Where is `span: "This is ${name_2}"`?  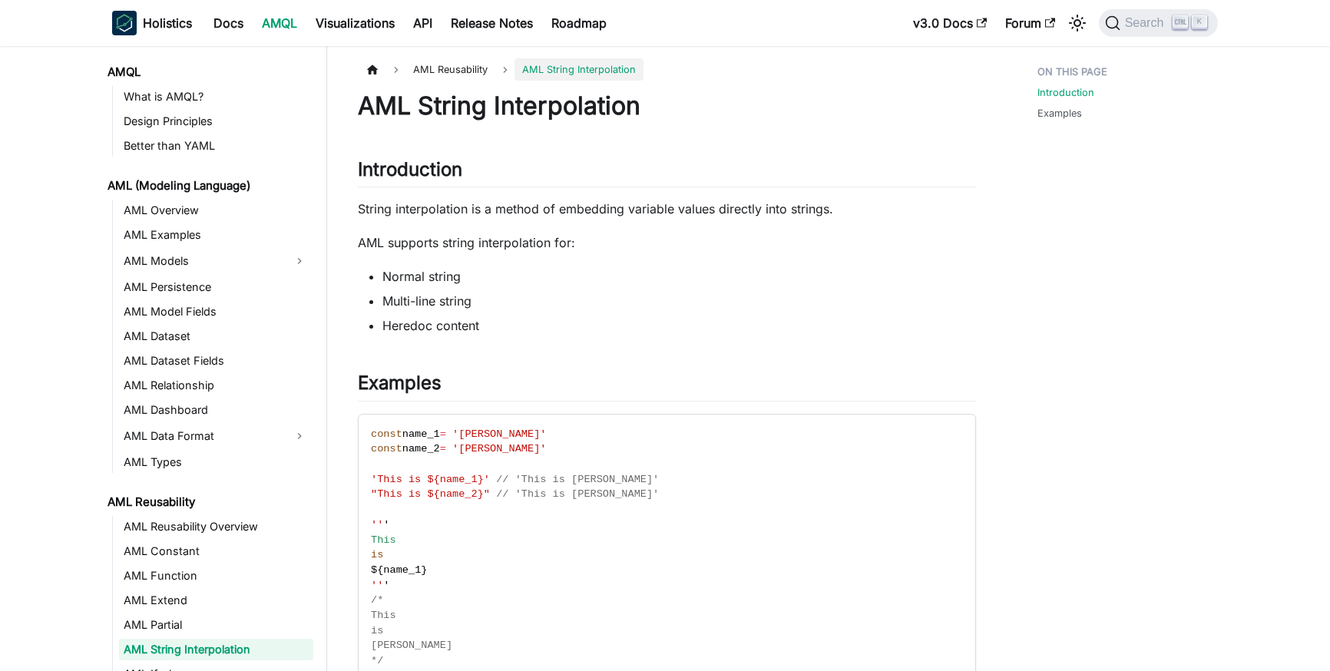
span: "This is ${name_2}" is located at coordinates (430, 494).